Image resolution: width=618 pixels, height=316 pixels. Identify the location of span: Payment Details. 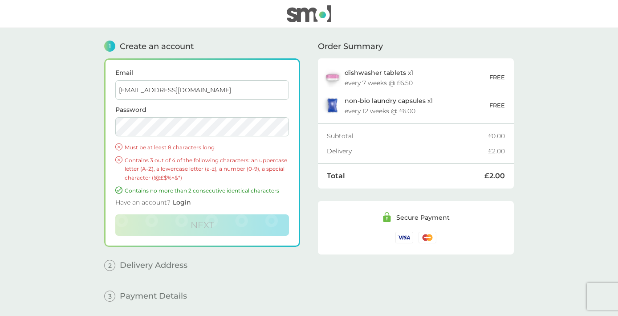
(153, 296).